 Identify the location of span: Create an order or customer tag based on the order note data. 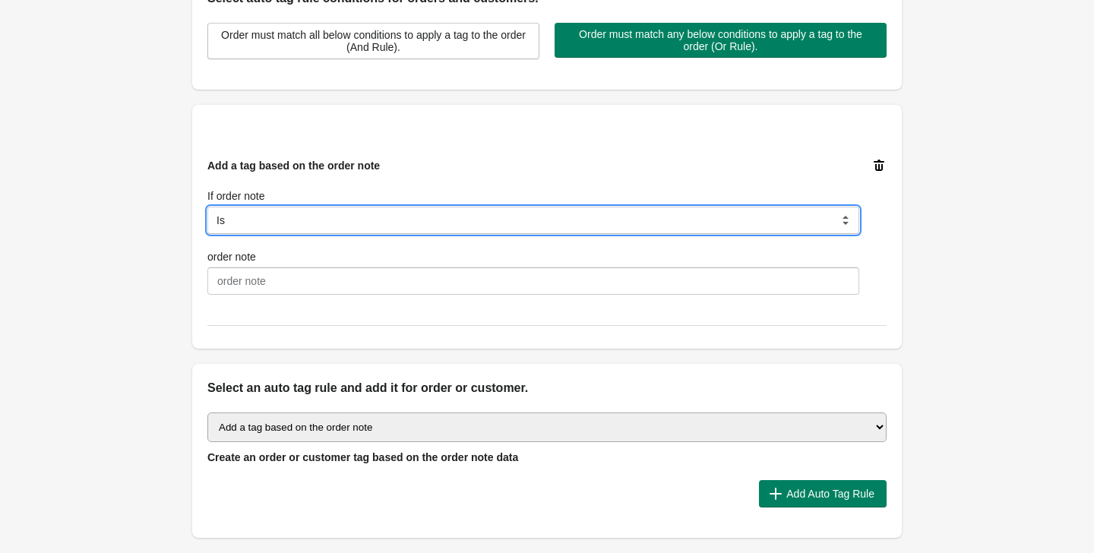
(362, 457).